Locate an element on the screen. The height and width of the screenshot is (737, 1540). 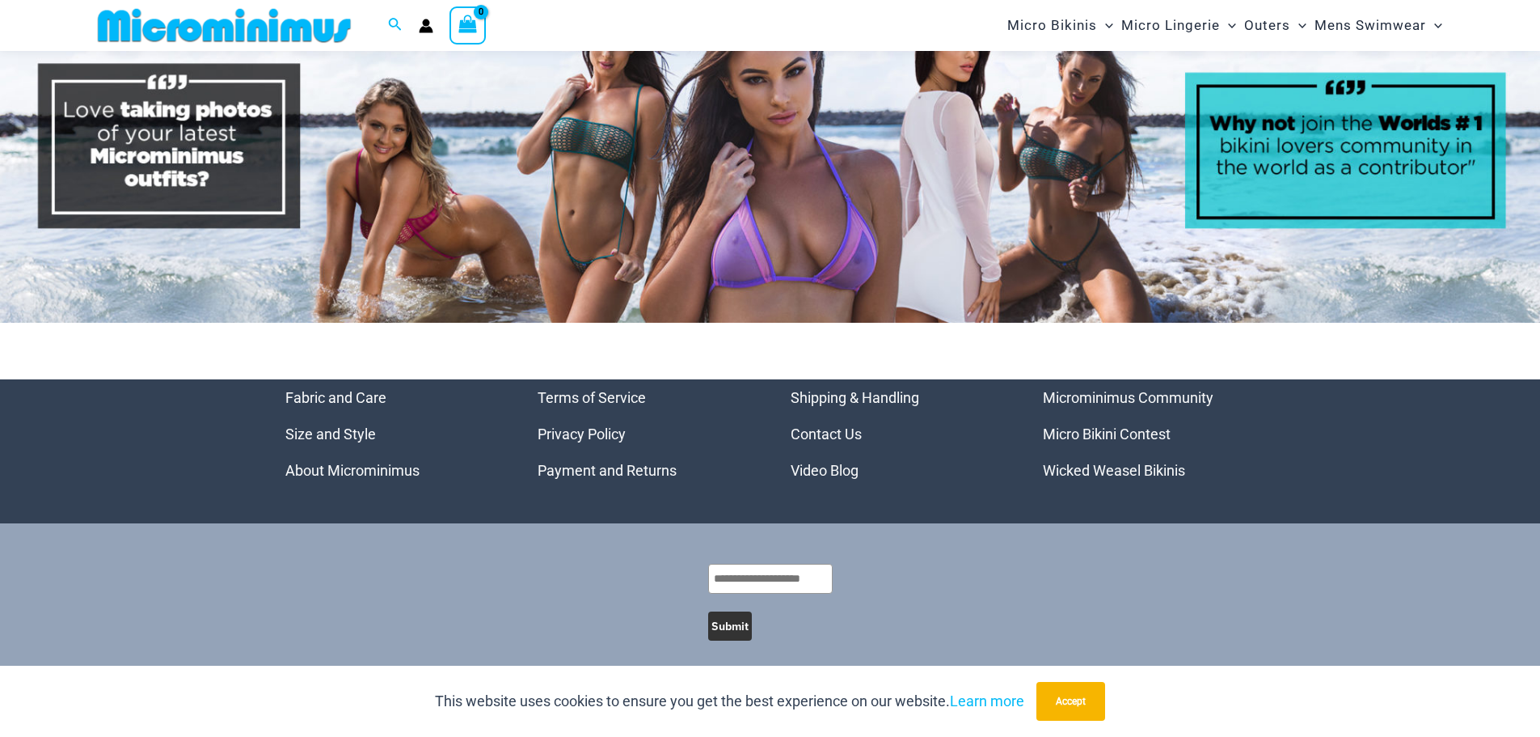
a: Account icon link is located at coordinates (426, 26).